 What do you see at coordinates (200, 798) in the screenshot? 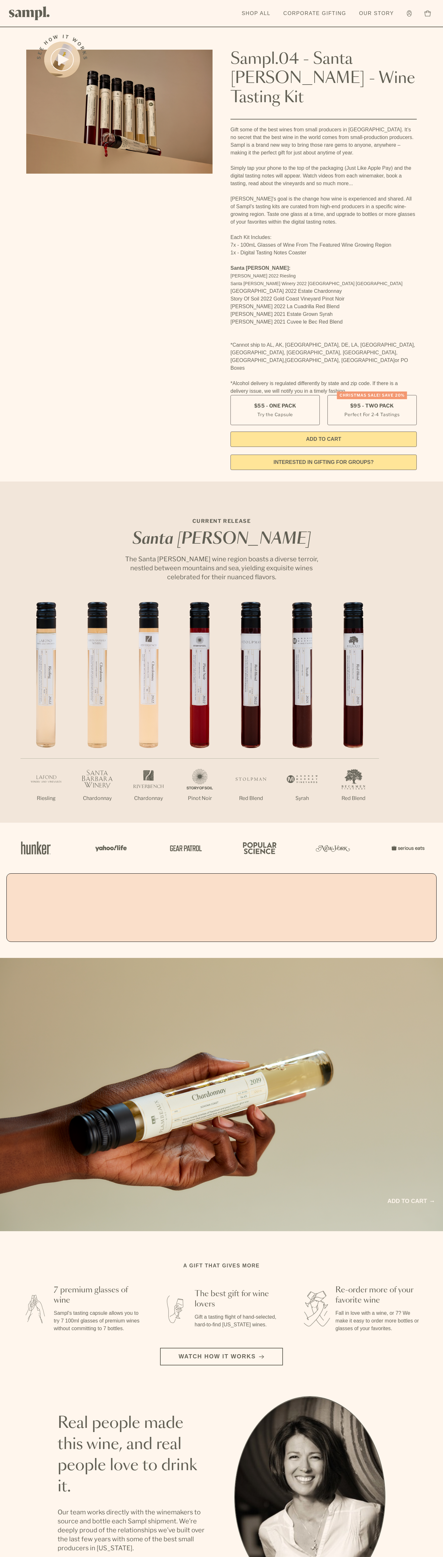
I see `p: Pinot Noir` at bounding box center [200, 798].